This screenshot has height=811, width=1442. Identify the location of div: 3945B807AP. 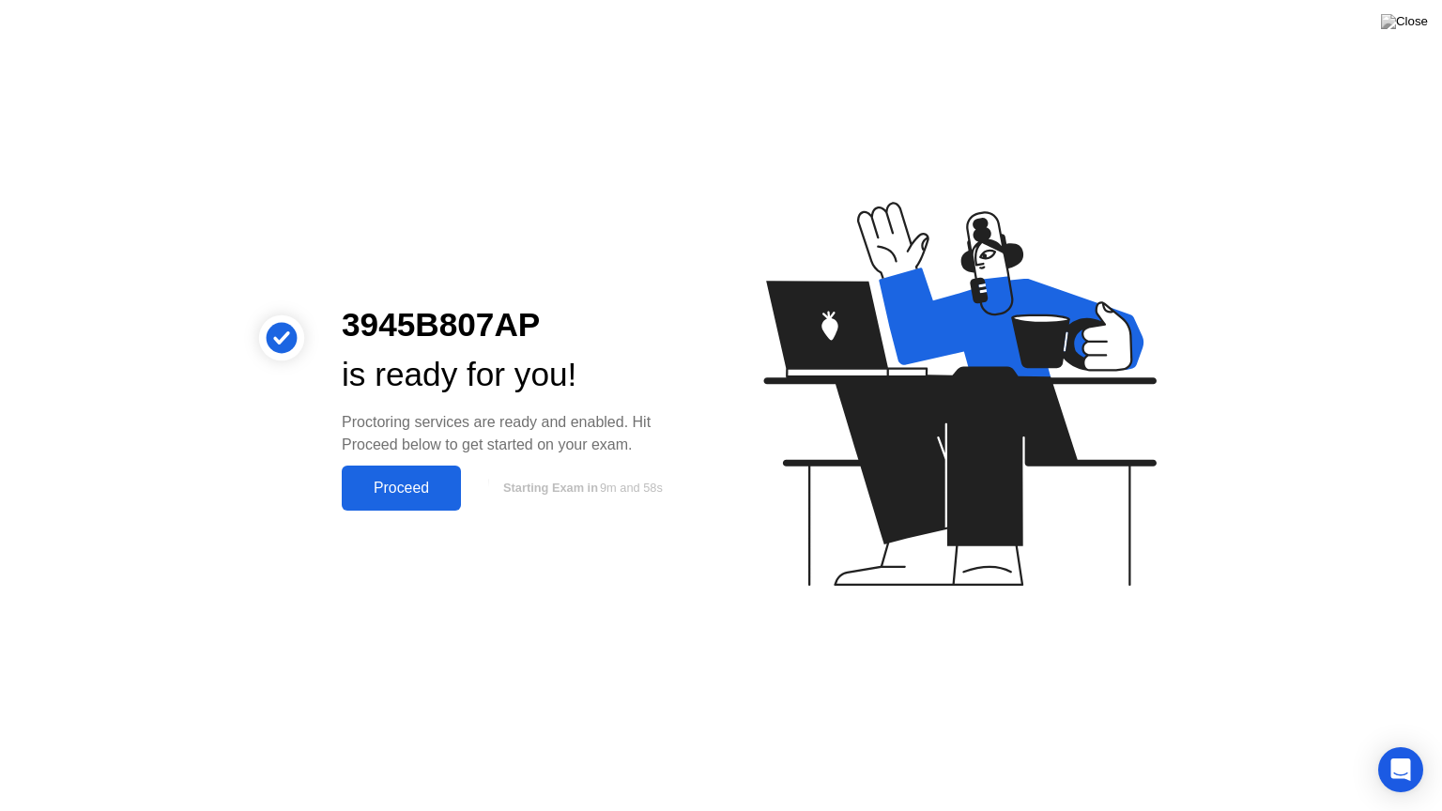
(516, 325).